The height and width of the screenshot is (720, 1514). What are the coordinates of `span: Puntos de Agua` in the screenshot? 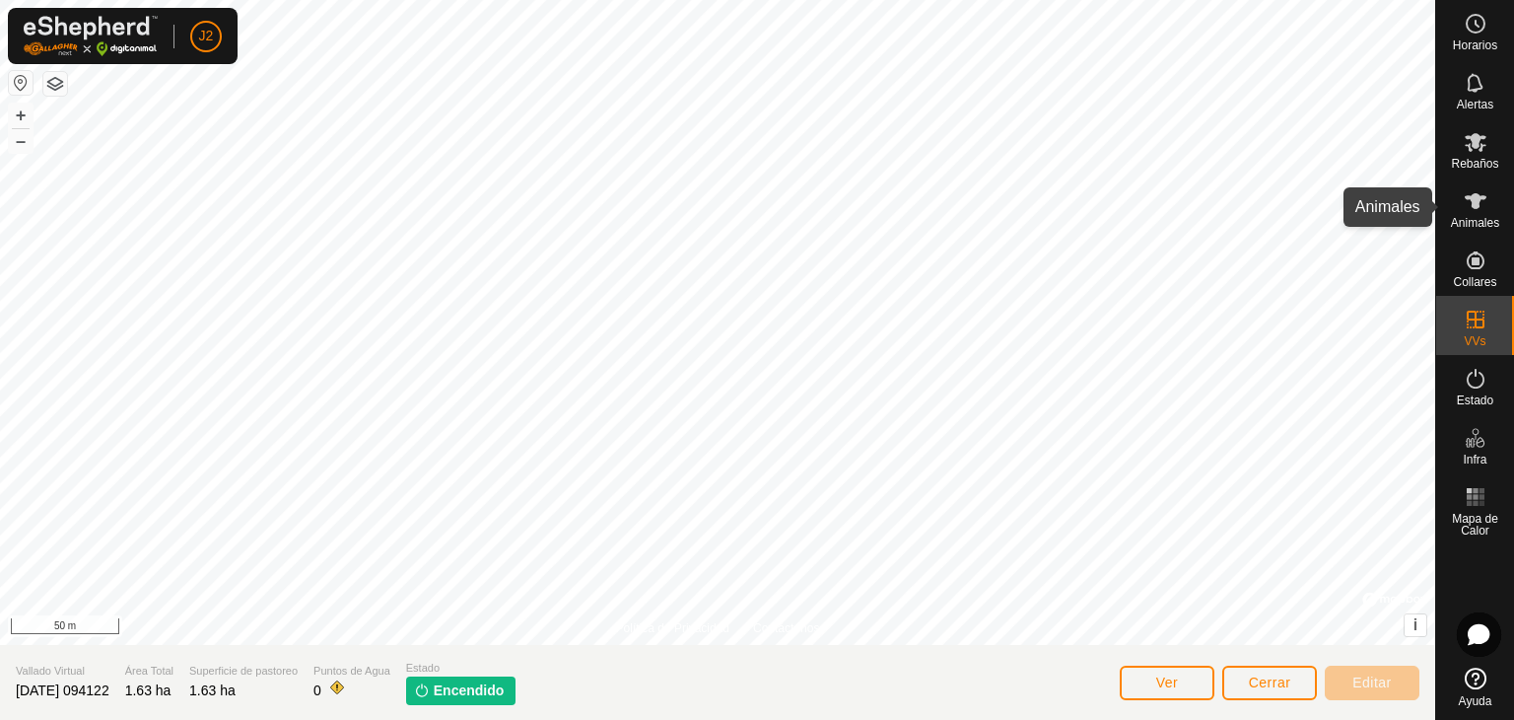 It's located at (352, 670).